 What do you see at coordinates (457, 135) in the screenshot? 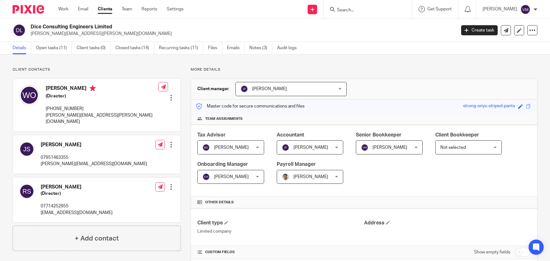
I see `span: Client Bookkeeper` at bounding box center [457, 135].